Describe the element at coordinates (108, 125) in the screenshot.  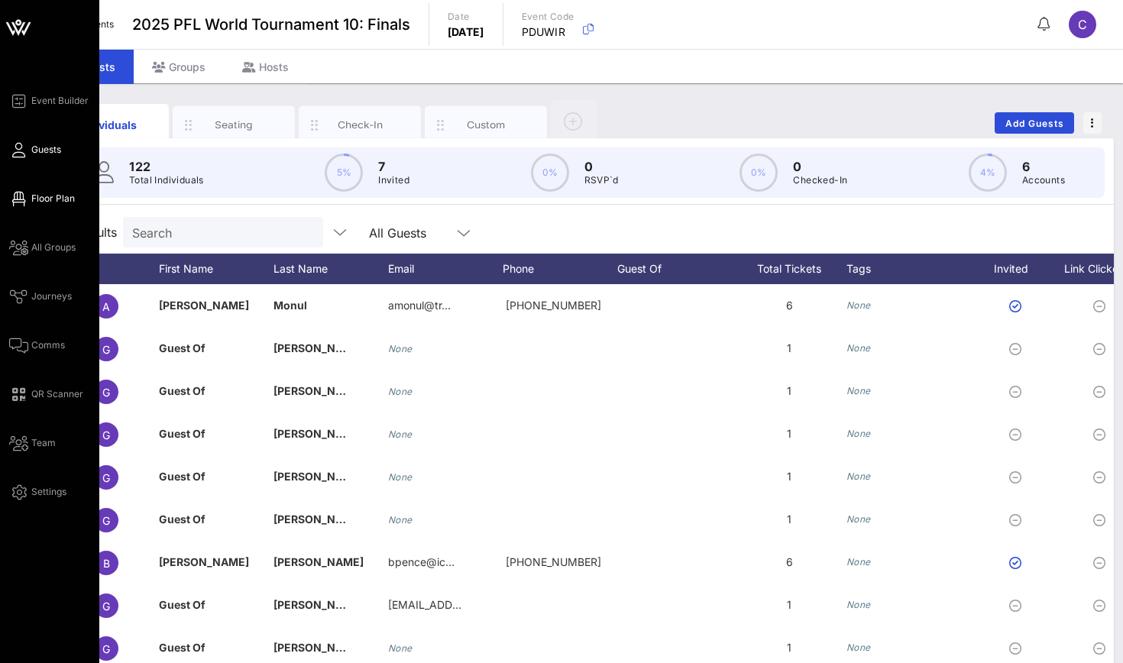
I see `div: Individuals` at that location.